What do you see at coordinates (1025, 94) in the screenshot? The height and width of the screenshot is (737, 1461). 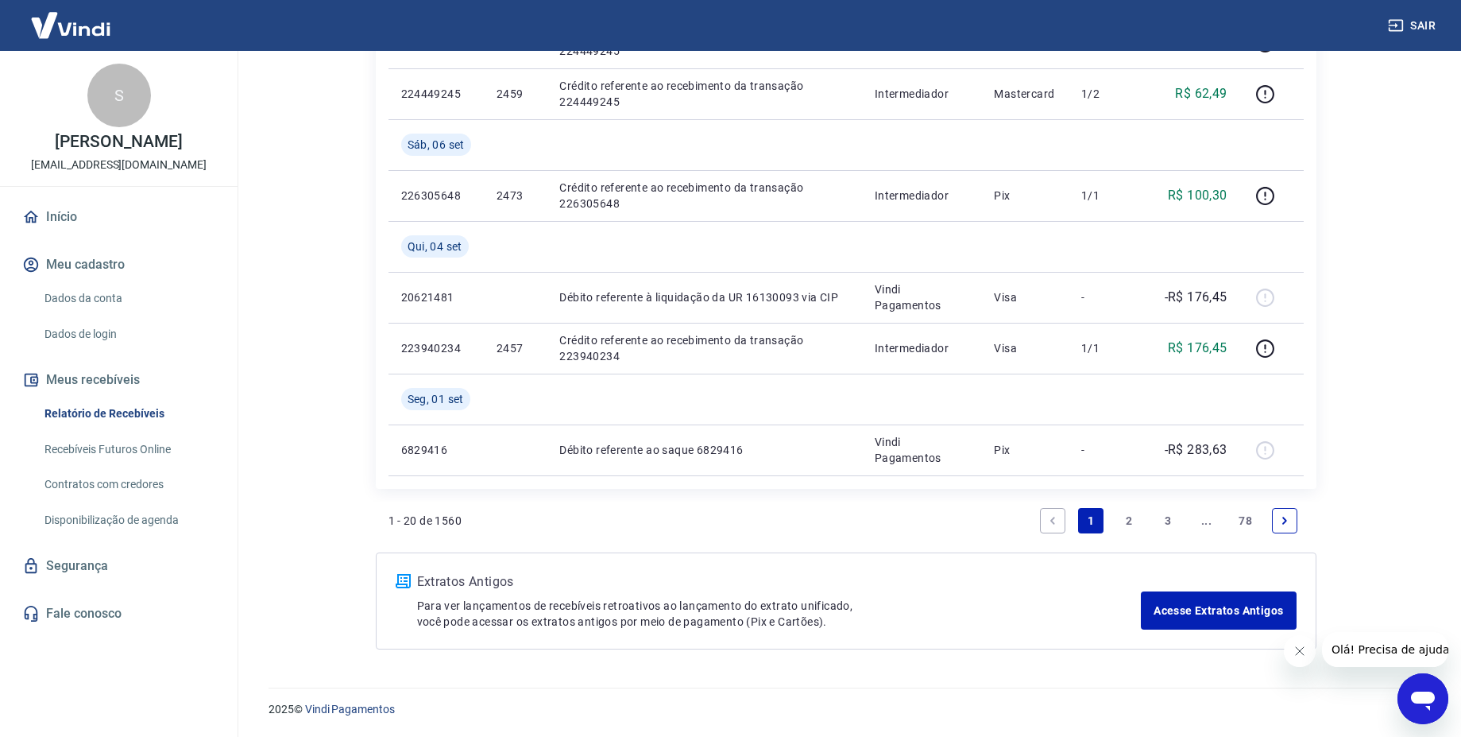 I see `p: Mastercard` at bounding box center [1025, 94].